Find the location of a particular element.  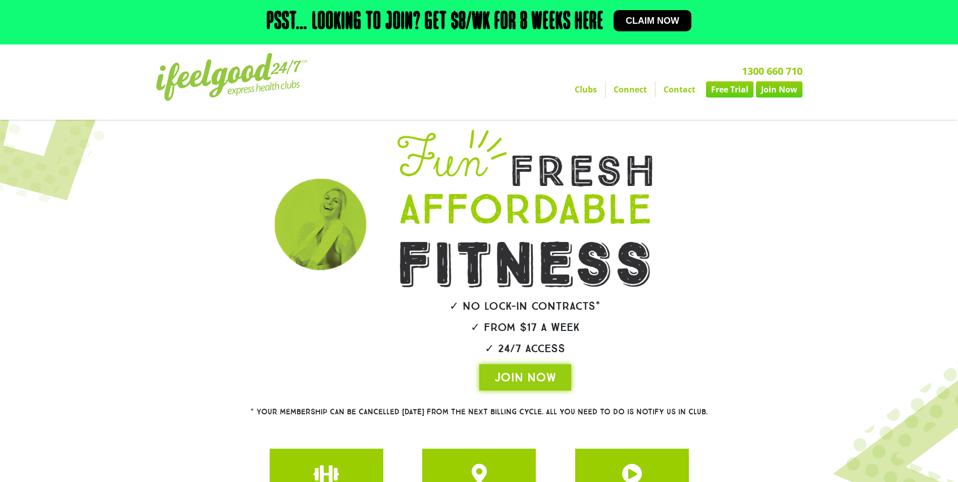

a: Connect is located at coordinates (630, 89).